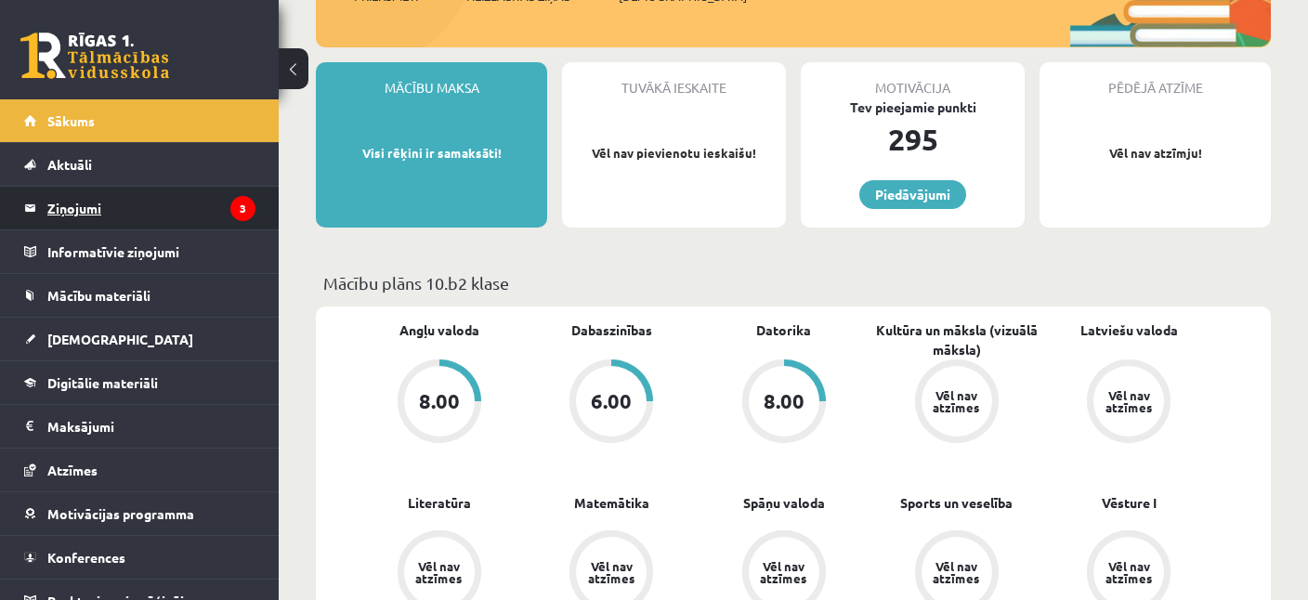  What do you see at coordinates (139, 252) in the screenshot?
I see `a: Informatīvie ziņojumi` at bounding box center [139, 252].